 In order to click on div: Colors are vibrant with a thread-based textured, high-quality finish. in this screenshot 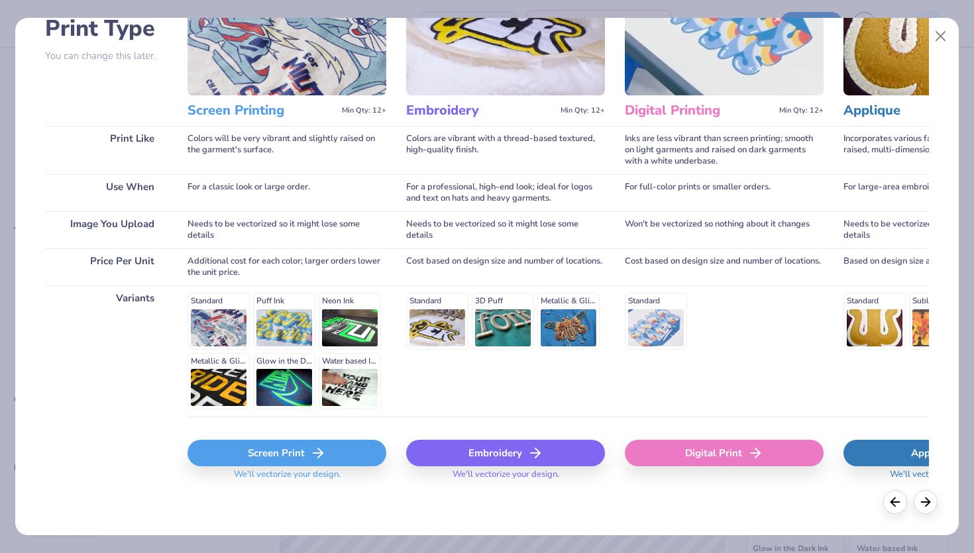, I will do `click(505, 150)`.